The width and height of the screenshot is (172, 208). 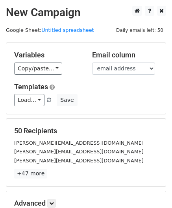 I want to click on h5: Variables, so click(x=47, y=55).